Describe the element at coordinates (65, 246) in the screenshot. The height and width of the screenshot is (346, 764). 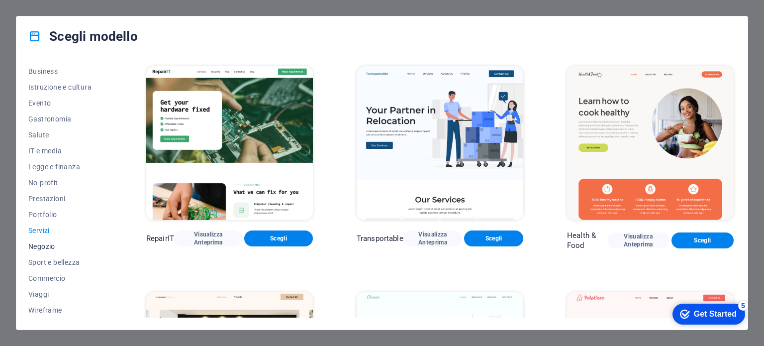
I see `span: Negozio` at that location.